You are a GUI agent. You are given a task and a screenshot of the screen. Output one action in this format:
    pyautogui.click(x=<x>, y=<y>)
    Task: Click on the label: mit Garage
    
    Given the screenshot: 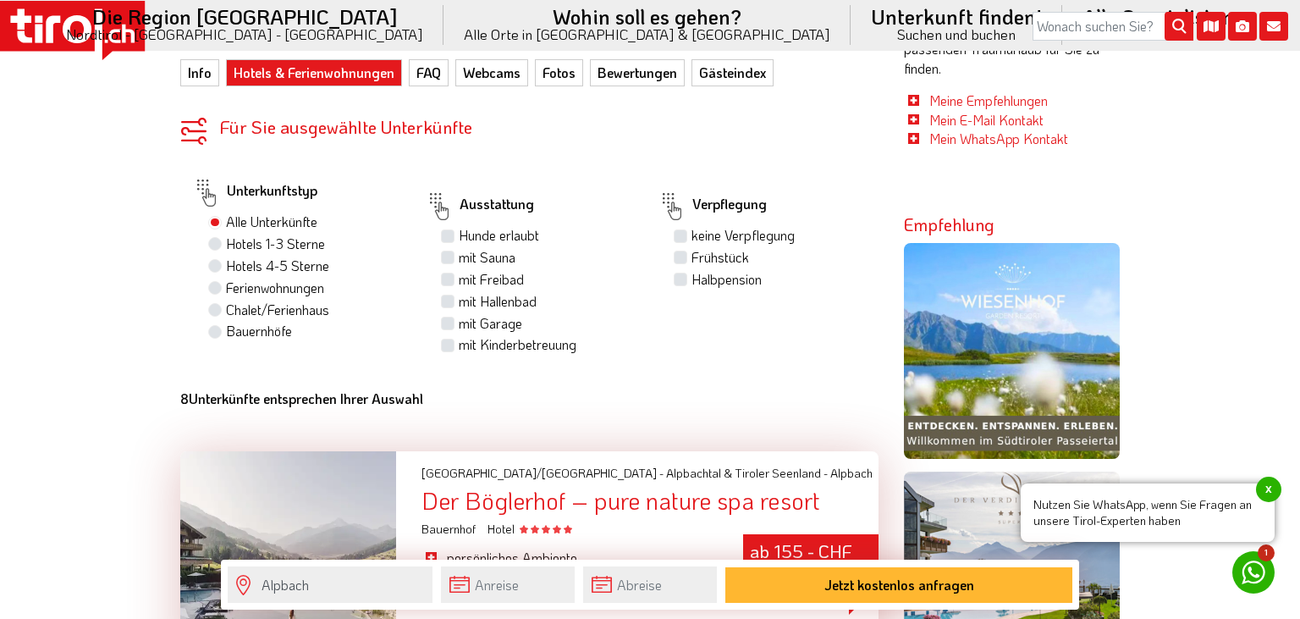 What is the action you would take?
    pyautogui.click(x=490, y=323)
    